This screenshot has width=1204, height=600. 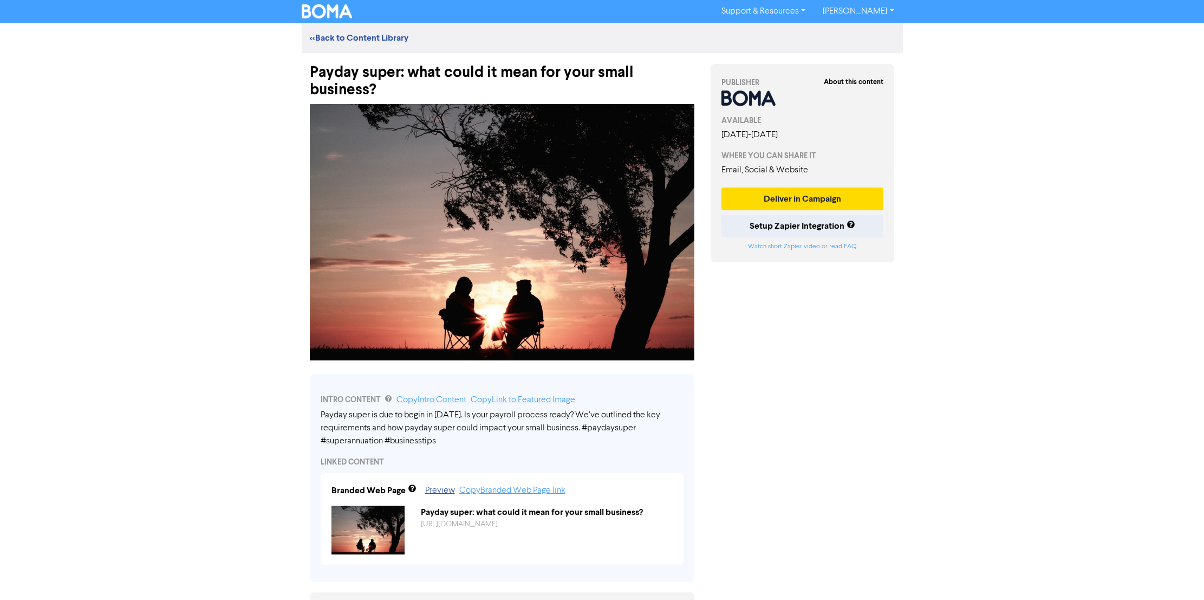 I want to click on div: Email, Social & Website, so click(x=803, y=170).